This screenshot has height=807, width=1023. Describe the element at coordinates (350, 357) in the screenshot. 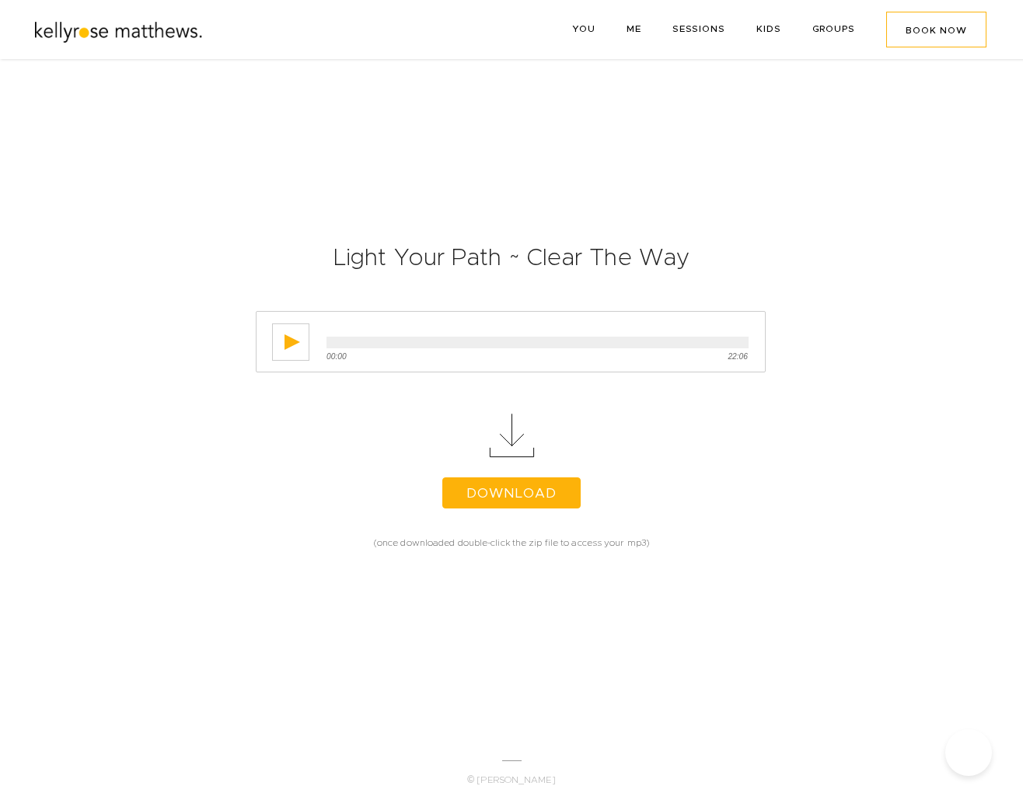

I see `div: time` at that location.